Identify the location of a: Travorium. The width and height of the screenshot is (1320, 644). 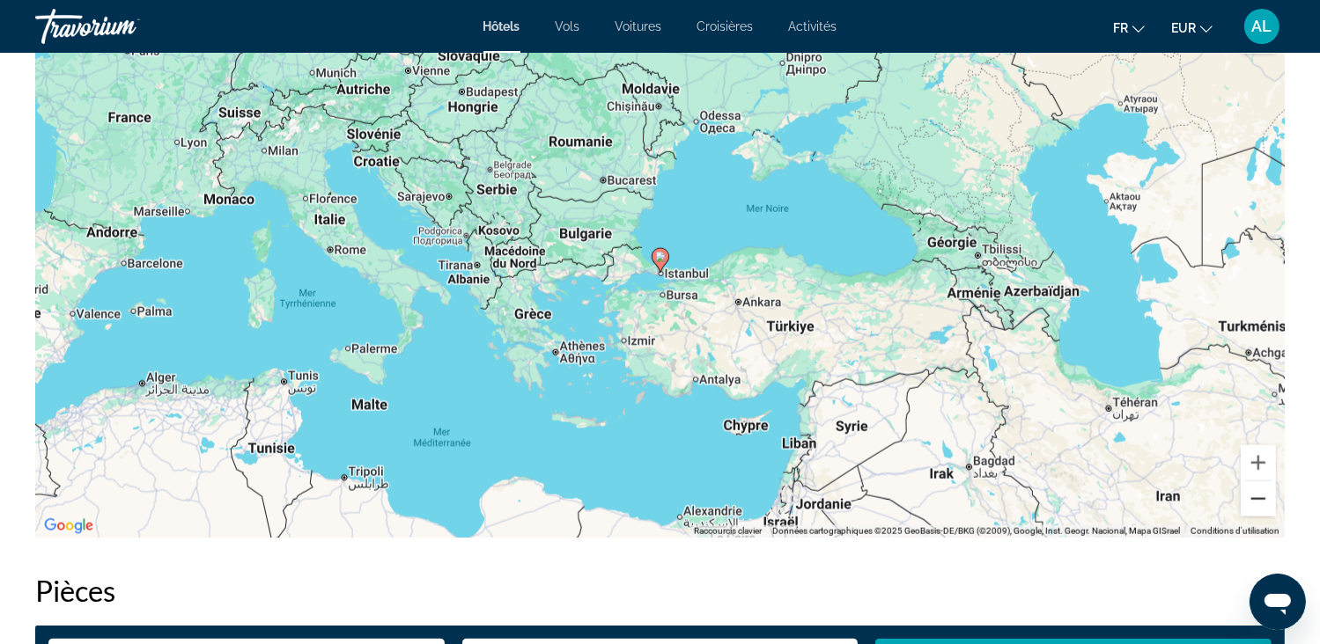
(123, 26).